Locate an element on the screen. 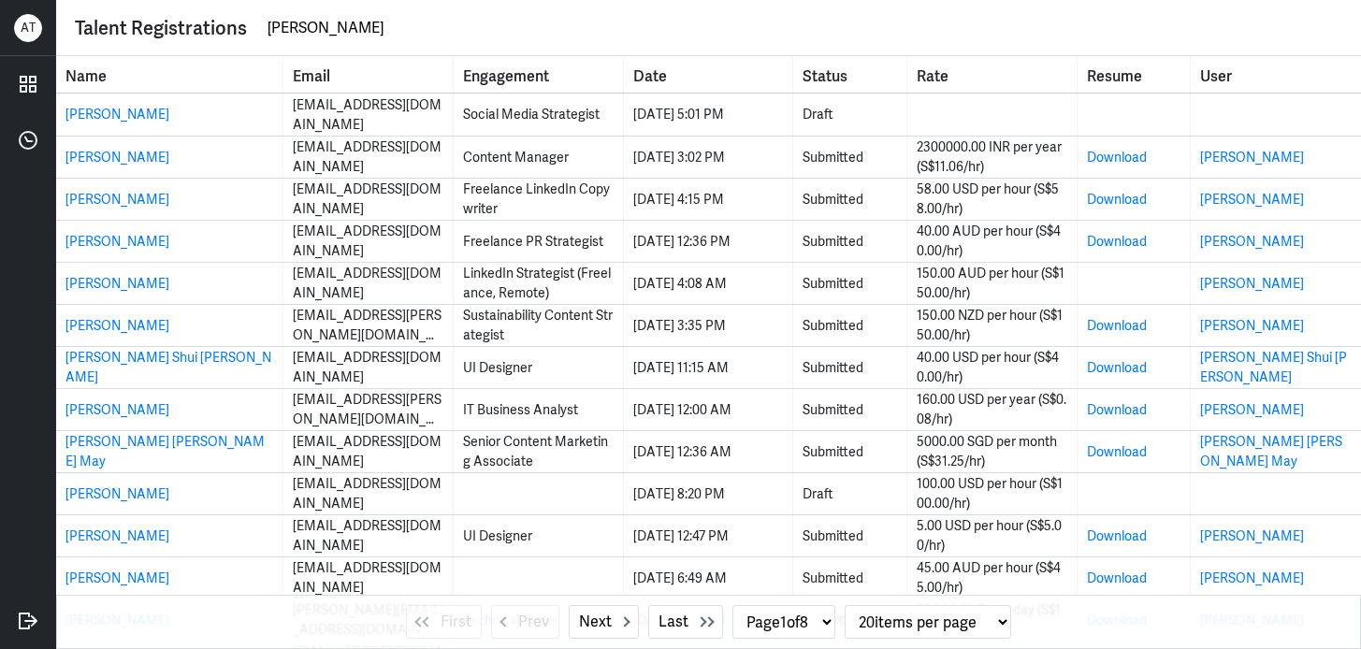 This screenshot has width=1361, height=649. span: First is located at coordinates (455, 622).